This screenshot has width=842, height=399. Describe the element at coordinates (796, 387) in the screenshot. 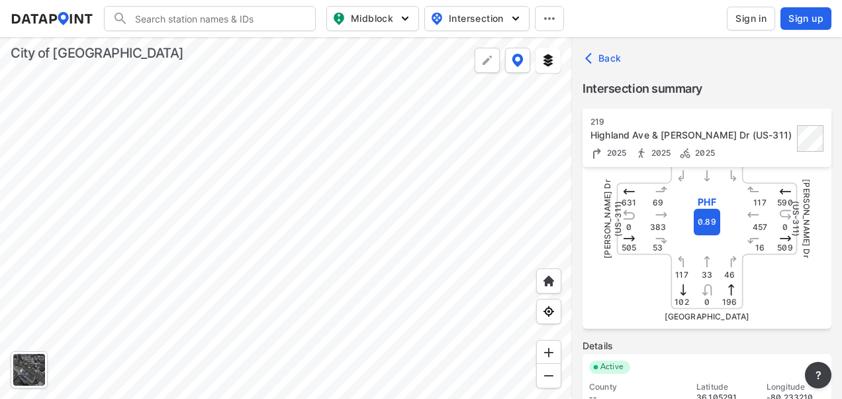

I see `div: Longitude` at that location.